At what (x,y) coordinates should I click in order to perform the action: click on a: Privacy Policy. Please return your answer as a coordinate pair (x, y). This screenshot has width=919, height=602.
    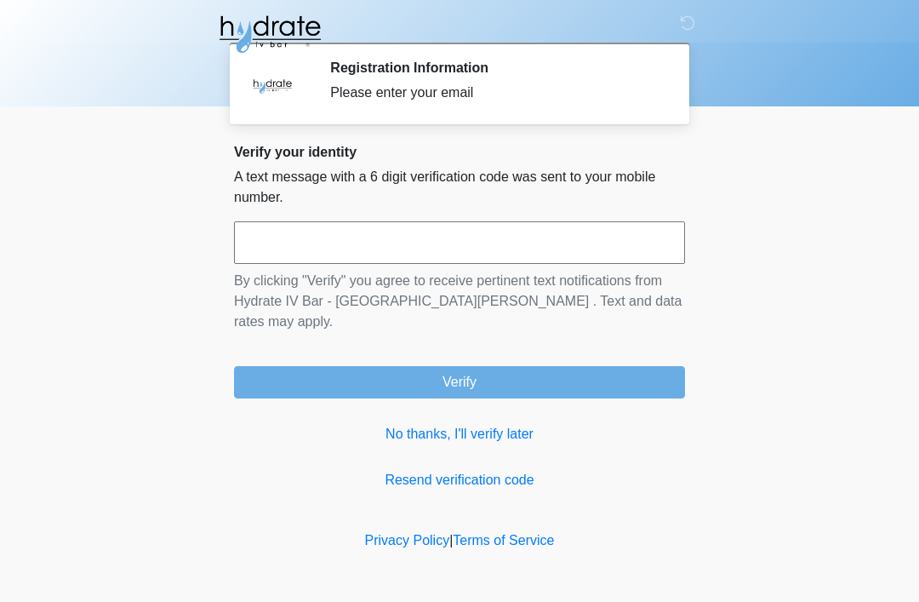
    Looking at the image, I should click on (408, 540).